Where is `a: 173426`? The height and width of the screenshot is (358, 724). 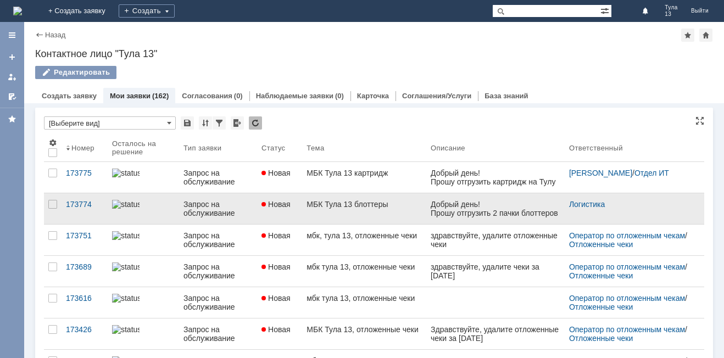
a: 173426 is located at coordinates (85, 334).